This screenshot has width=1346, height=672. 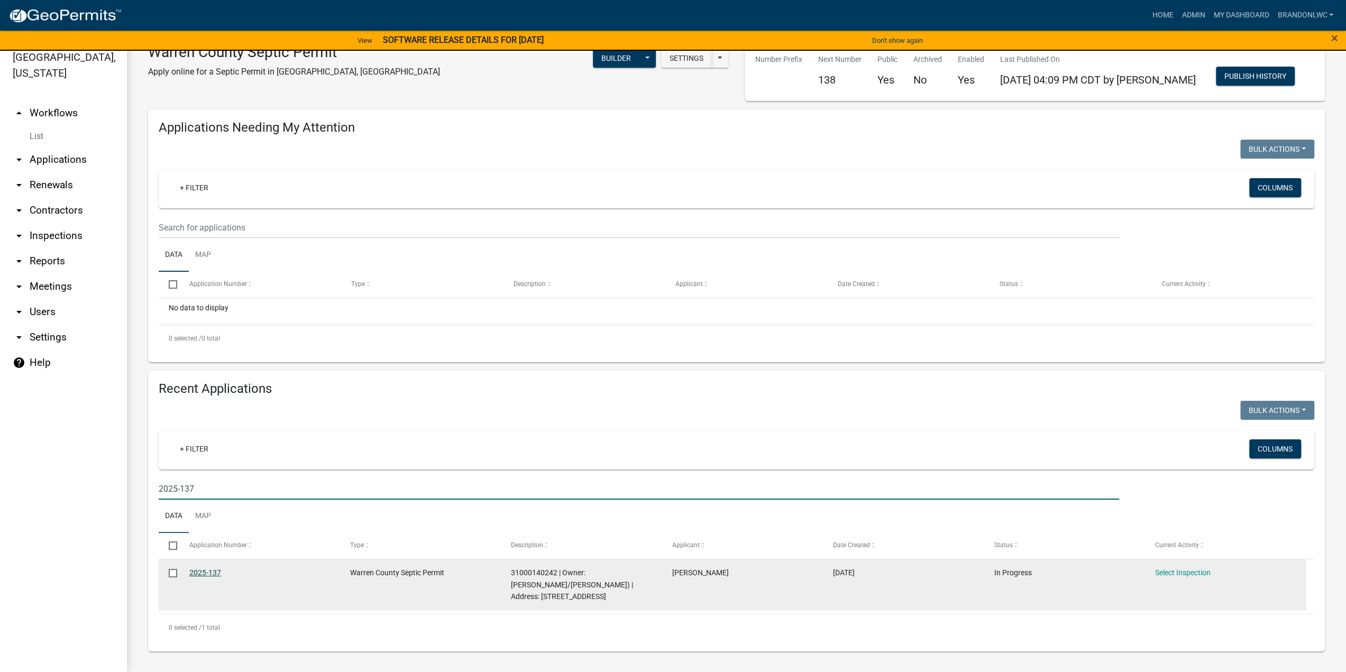 What do you see at coordinates (840, 59) in the screenshot?
I see `p: Next Number` at bounding box center [840, 59].